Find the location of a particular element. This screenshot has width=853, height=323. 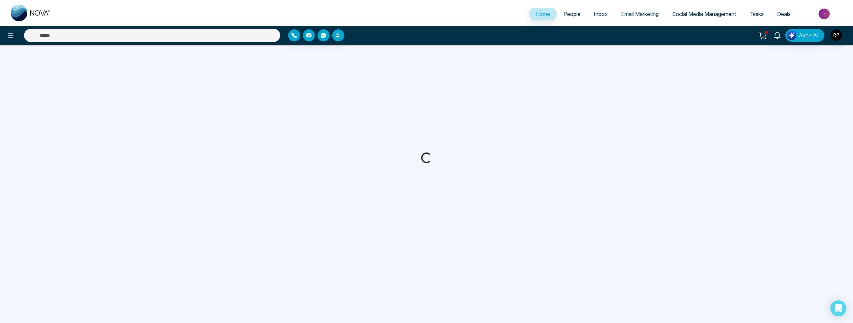

span: People is located at coordinates (572, 14).